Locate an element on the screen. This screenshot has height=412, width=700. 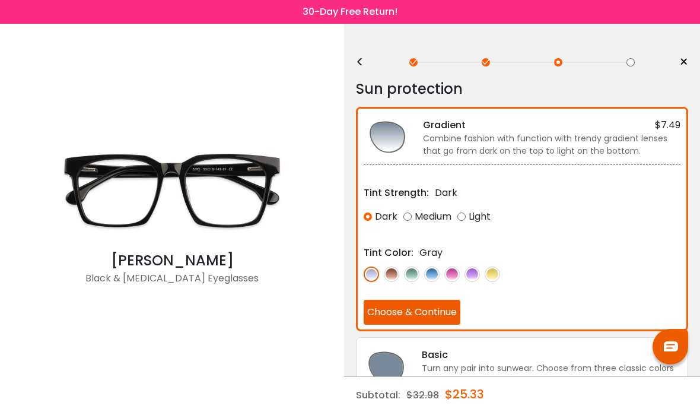
div: Basic is located at coordinates (435, 354).